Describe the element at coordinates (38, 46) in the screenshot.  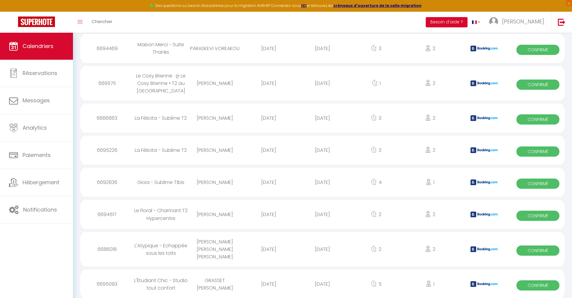
I see `span: Calendriers` at that location.